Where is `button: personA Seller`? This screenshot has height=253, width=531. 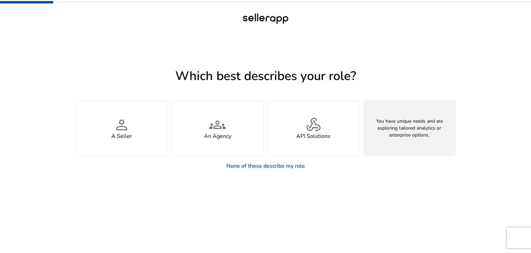
button: personA Seller is located at coordinates (122, 128).